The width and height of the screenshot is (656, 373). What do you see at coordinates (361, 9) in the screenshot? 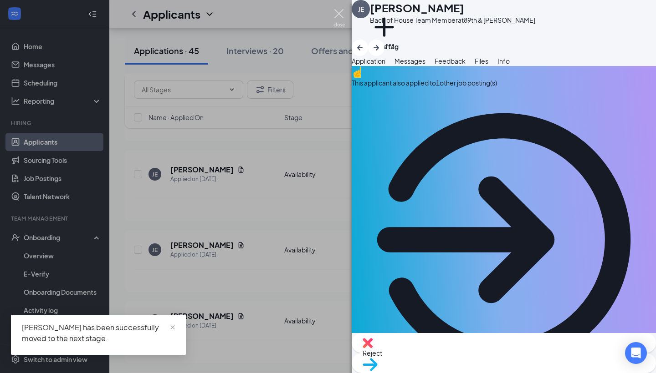
I see `div: JE` at bounding box center [361, 9].